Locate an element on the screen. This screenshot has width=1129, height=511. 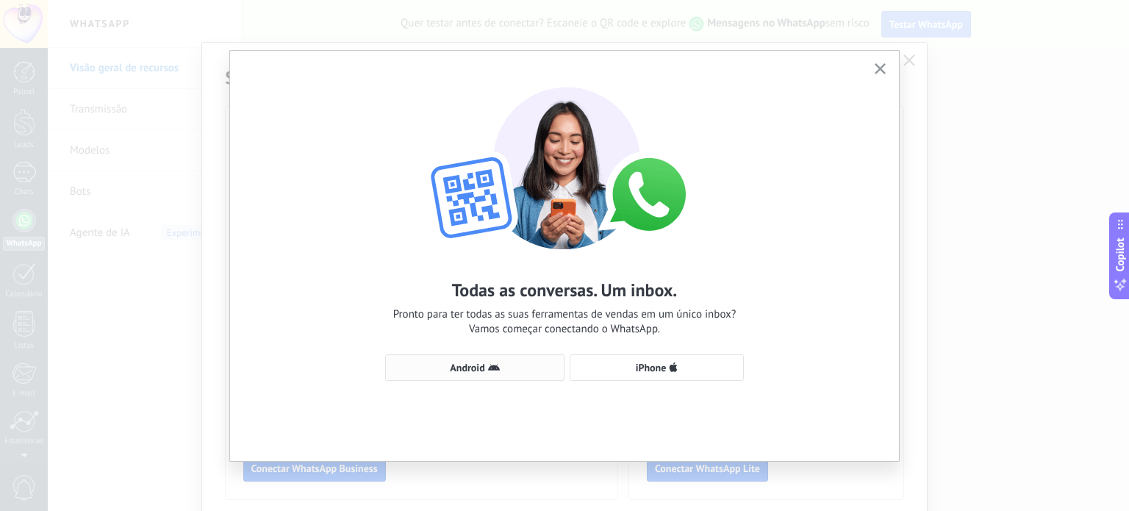
span: Android is located at coordinates (467, 368).